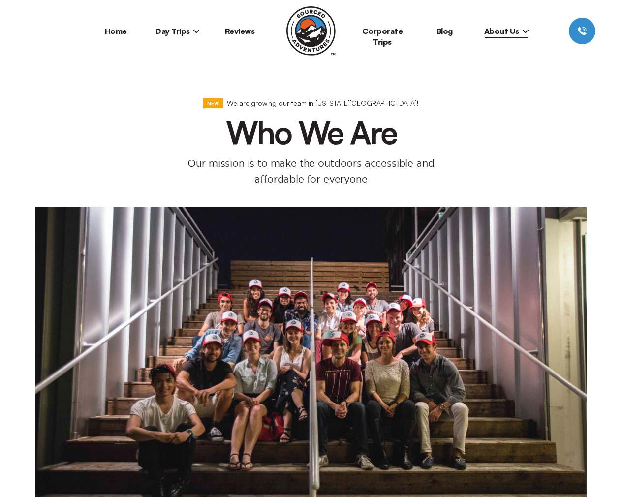 This screenshot has width=622, height=497. What do you see at coordinates (311, 31) in the screenshot?
I see `a: Sourced Adventures company logo` at bounding box center [311, 31].